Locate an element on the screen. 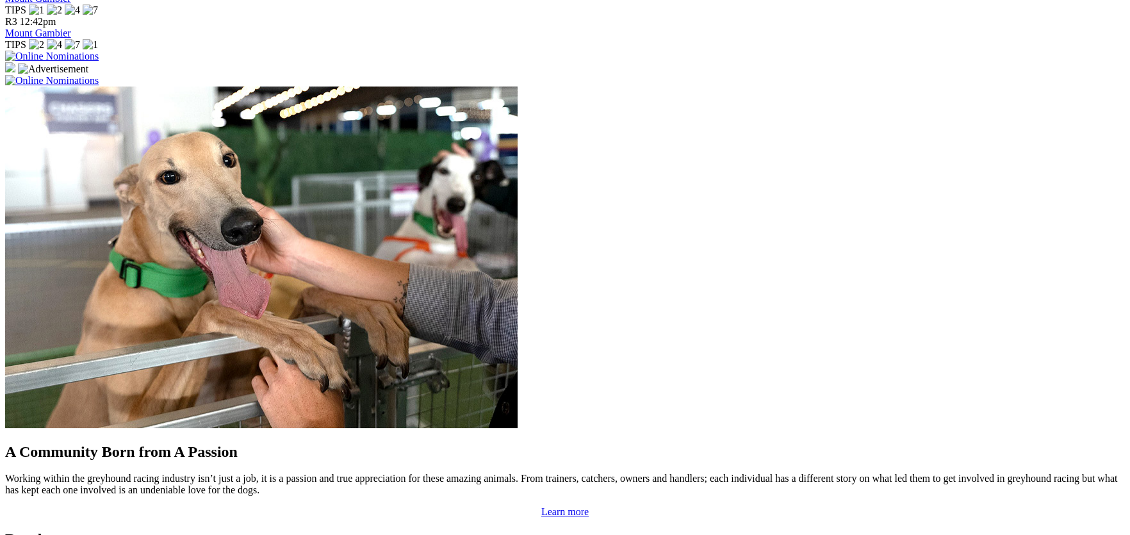 The image size is (1130, 535). a: Learn more is located at coordinates (565, 511).